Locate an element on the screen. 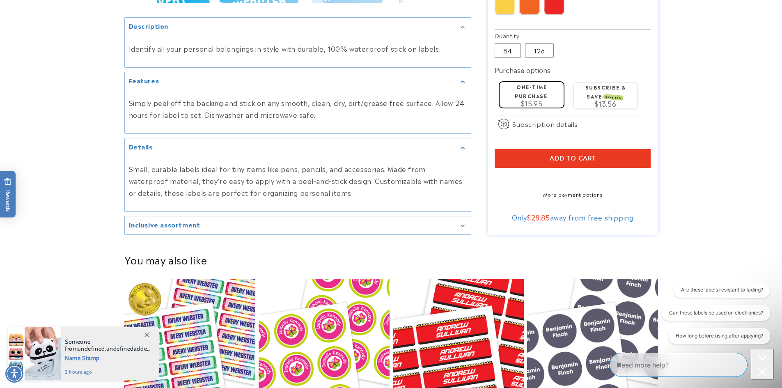 The width and height of the screenshot is (782, 388). h2: Description is located at coordinates (149, 26).